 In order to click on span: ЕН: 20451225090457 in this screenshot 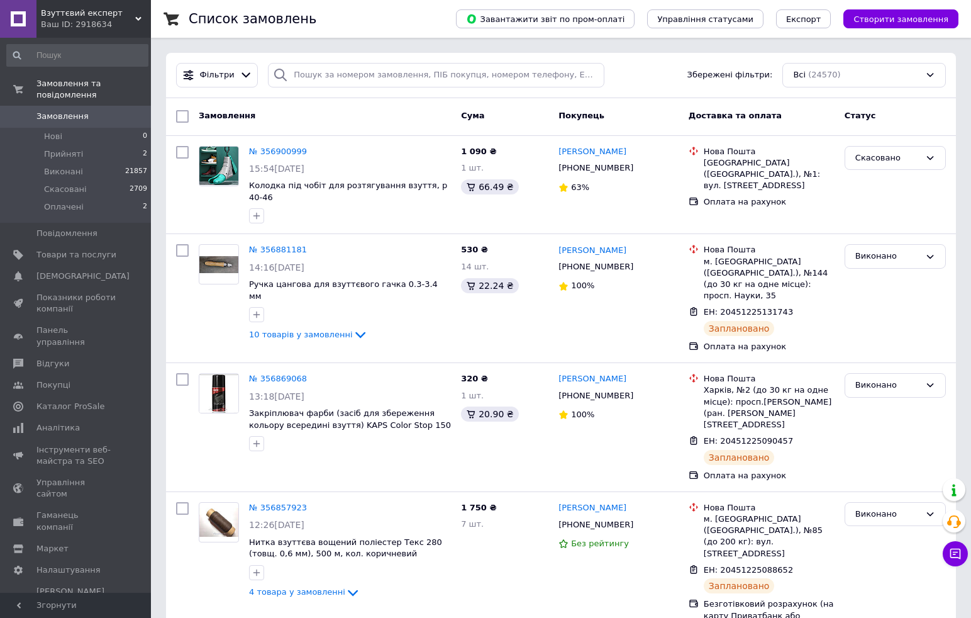, I will do `click(749, 440)`.